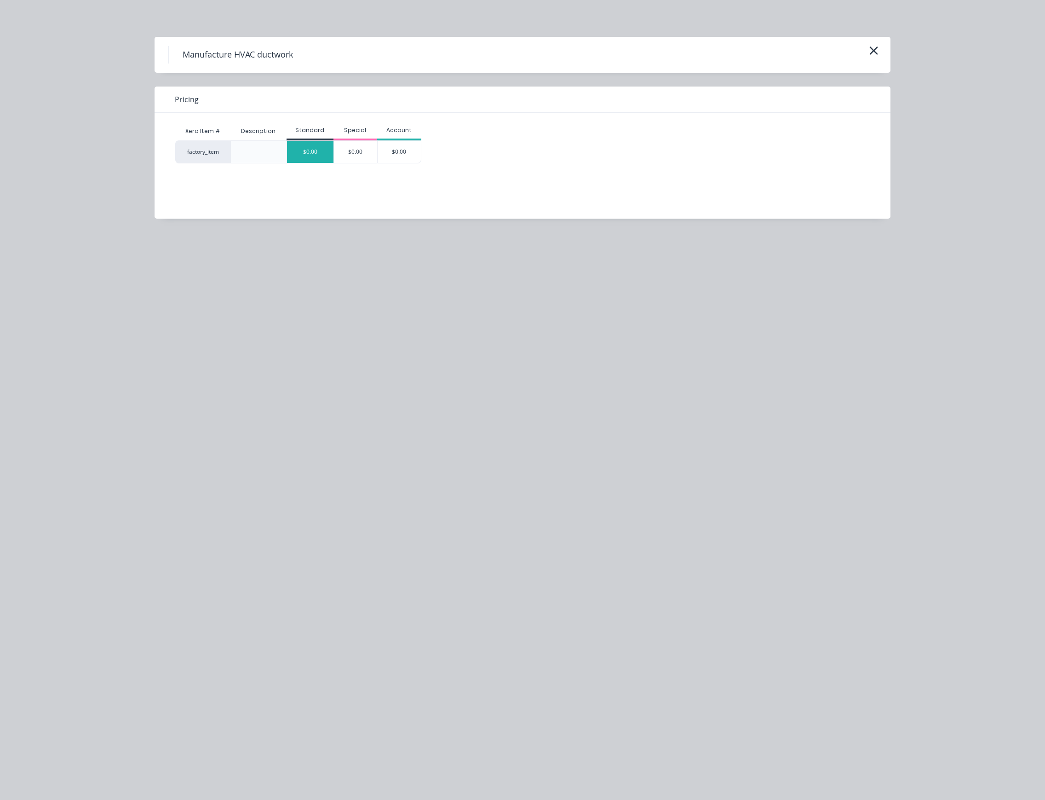 The width and height of the screenshot is (1045, 800). I want to click on div: Xero Item #, so click(203, 131).